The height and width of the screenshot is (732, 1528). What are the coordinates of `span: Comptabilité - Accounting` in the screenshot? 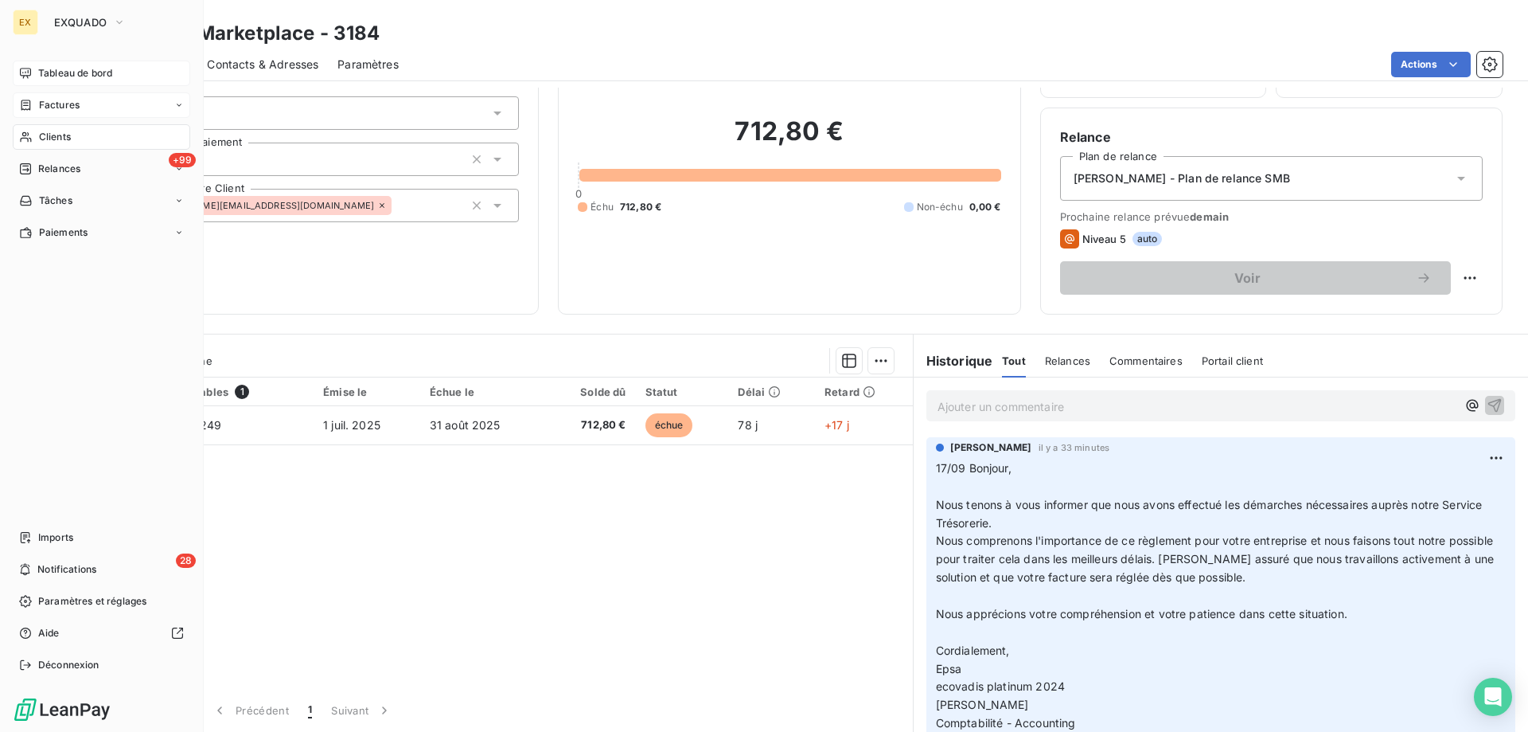 It's located at (1006, 722).